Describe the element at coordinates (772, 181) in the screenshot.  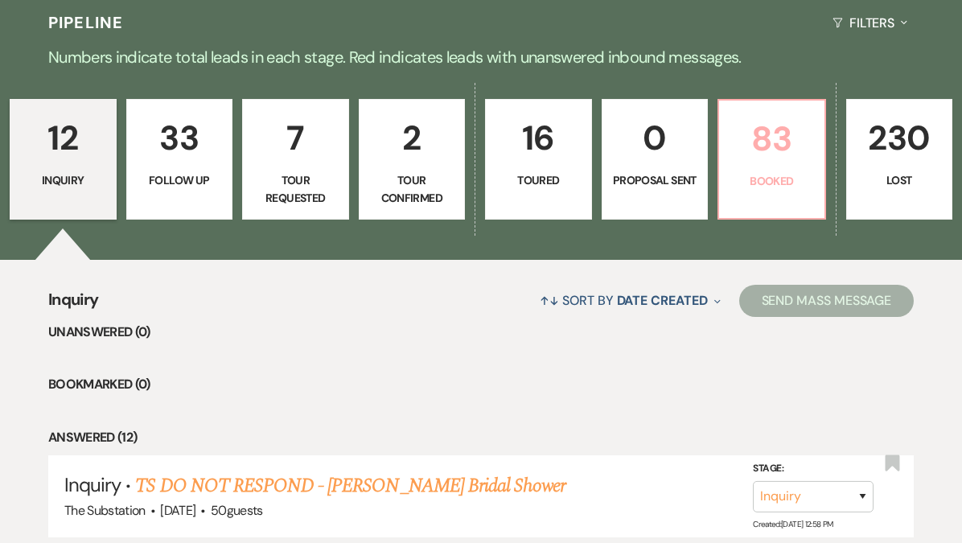
I see `p: Booked` at that location.